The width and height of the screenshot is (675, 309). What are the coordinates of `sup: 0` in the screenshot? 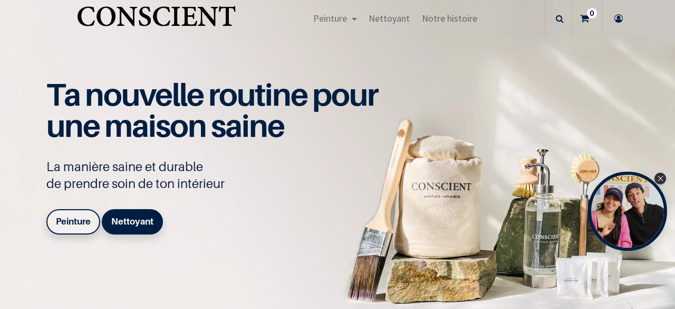 It's located at (592, 13).